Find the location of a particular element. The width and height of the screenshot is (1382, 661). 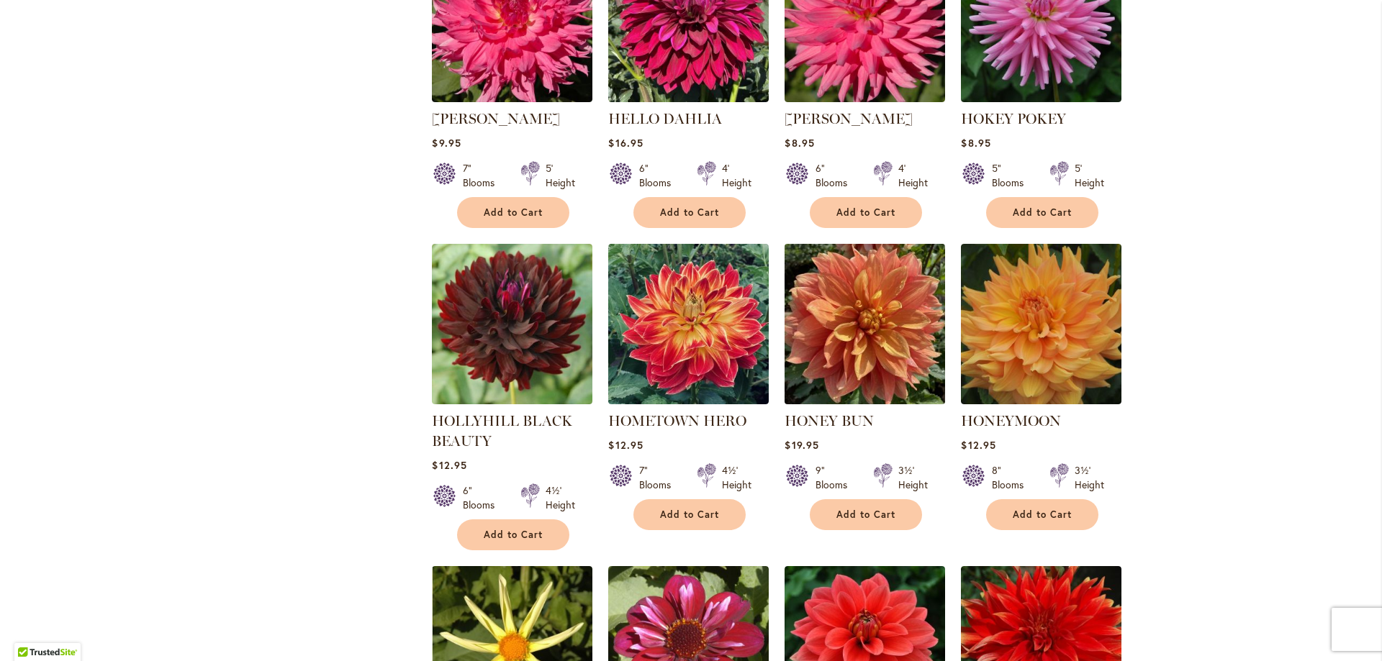

a: HONEY BUN is located at coordinates (829, 421).